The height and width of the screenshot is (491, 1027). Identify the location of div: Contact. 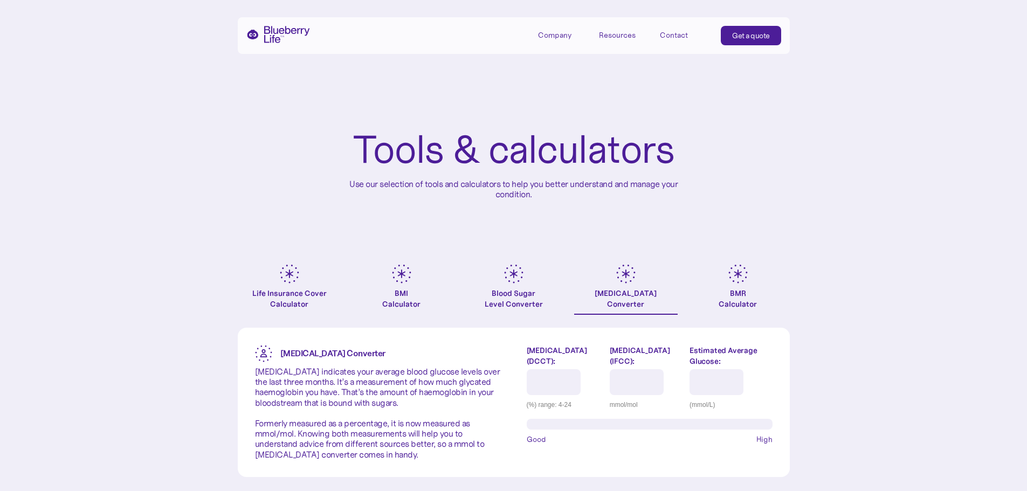
(674, 35).